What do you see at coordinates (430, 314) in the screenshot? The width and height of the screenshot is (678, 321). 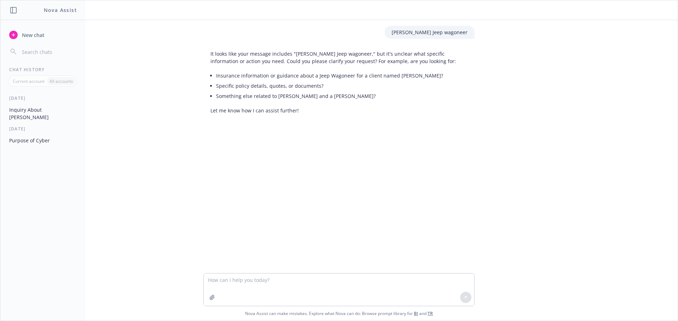 I see `a: TR` at bounding box center [430, 314].